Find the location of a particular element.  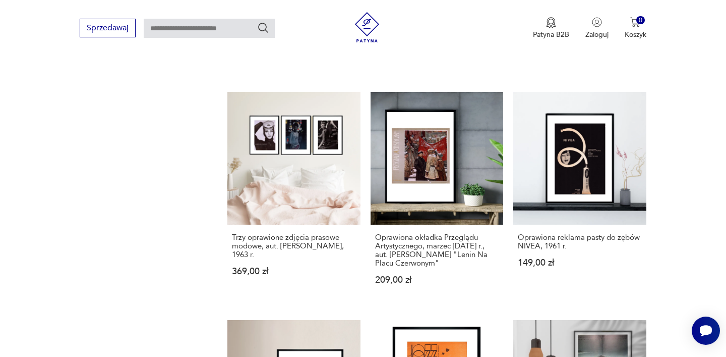

button: Szukaj is located at coordinates (263, 28).